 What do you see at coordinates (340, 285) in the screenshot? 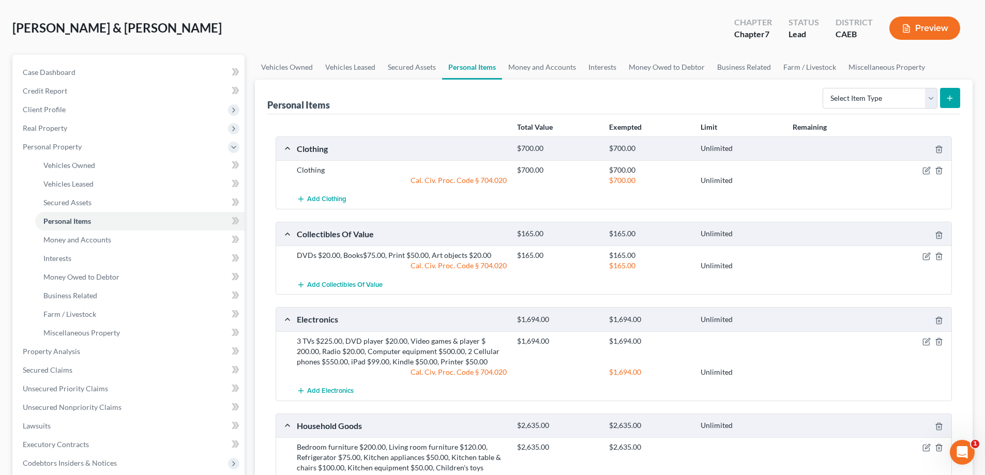
I see `button: Add Collectibles Of Value` at bounding box center [340, 285].